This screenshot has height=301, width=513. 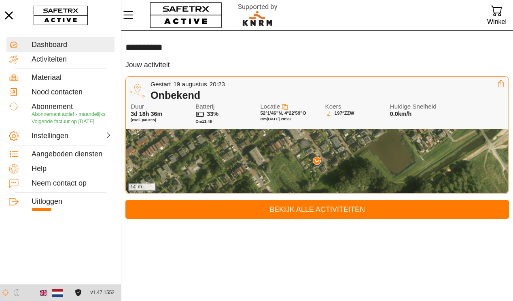 What do you see at coordinates (51, 136) in the screenshot?
I see `div: Instellingen` at bounding box center [51, 136].